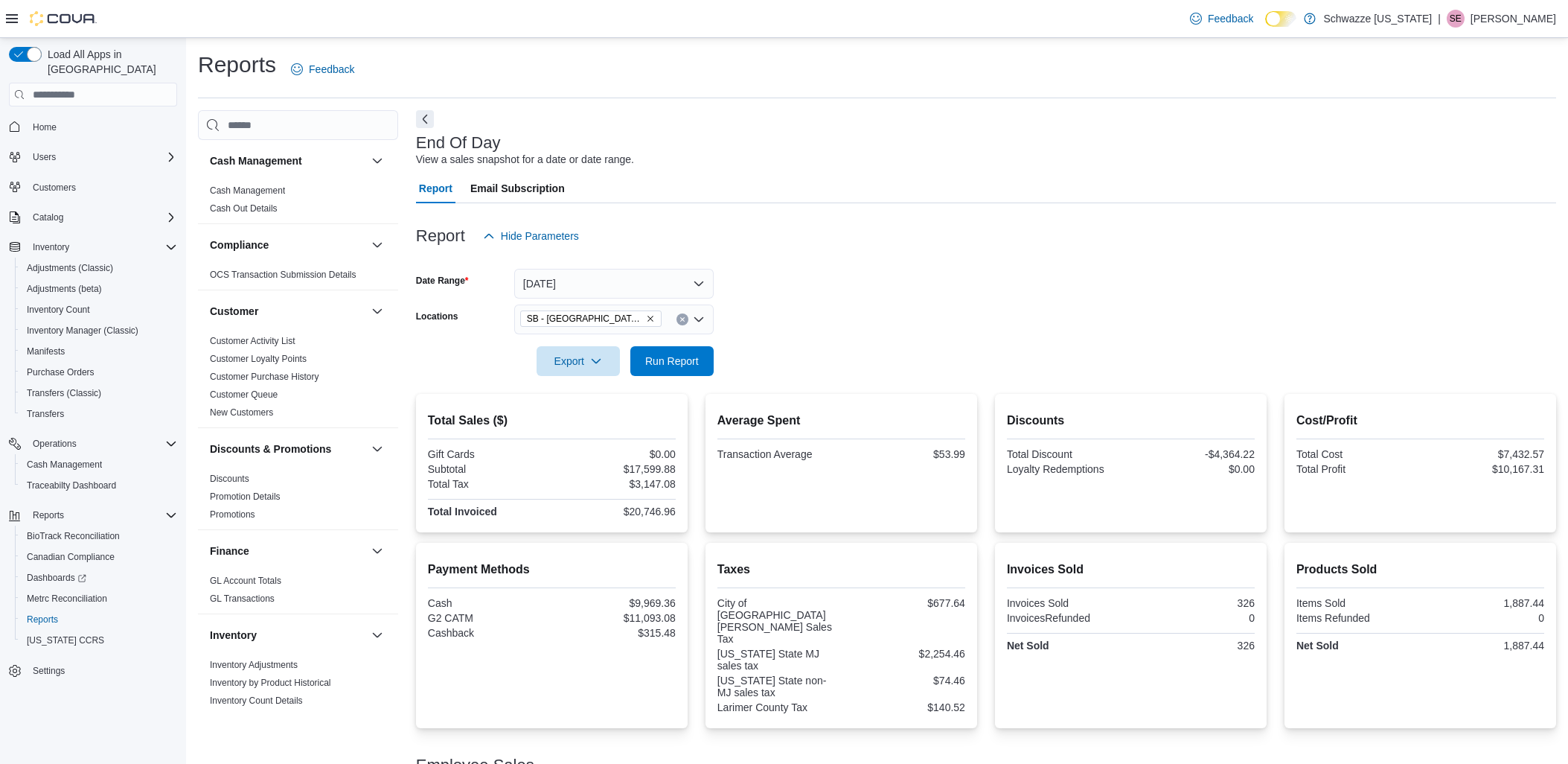 The width and height of the screenshot is (1568, 764). Describe the element at coordinates (99, 372) in the screenshot. I see `button: Purchase Orders` at that location.